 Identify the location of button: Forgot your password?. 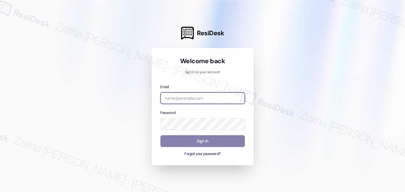
(203, 154).